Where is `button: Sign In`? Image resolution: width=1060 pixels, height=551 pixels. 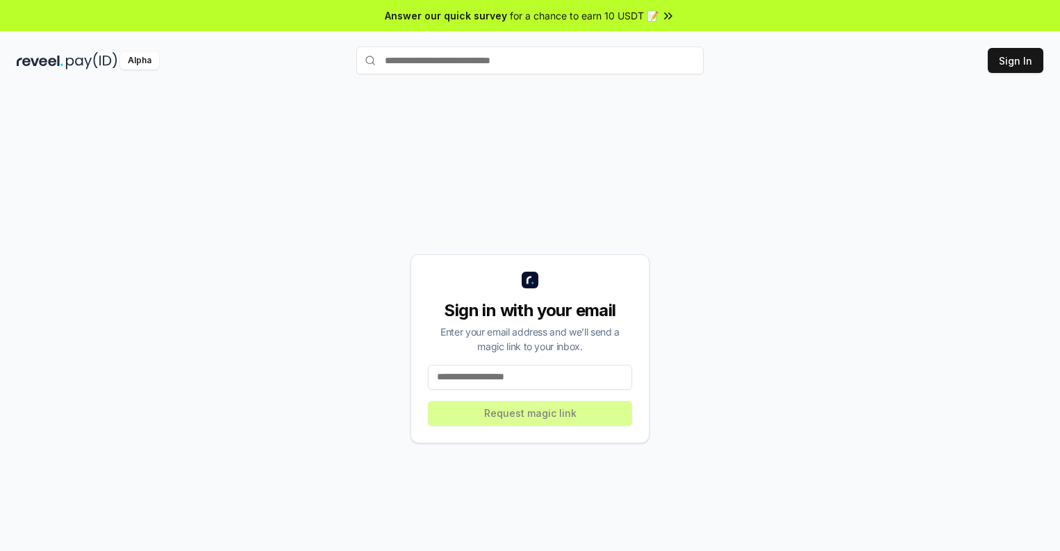
button: Sign In is located at coordinates (1016, 60).